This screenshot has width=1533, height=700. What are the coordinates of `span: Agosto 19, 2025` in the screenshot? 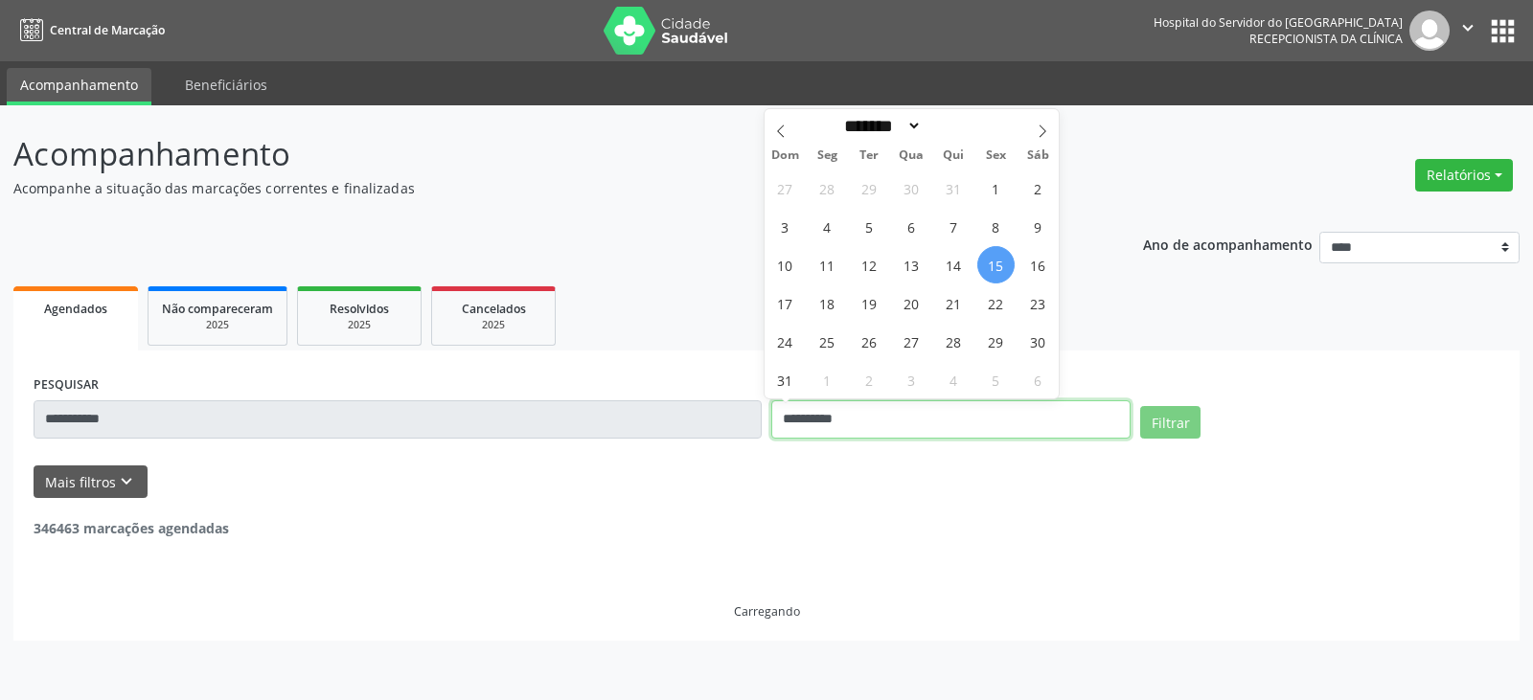 It's located at (869, 303).